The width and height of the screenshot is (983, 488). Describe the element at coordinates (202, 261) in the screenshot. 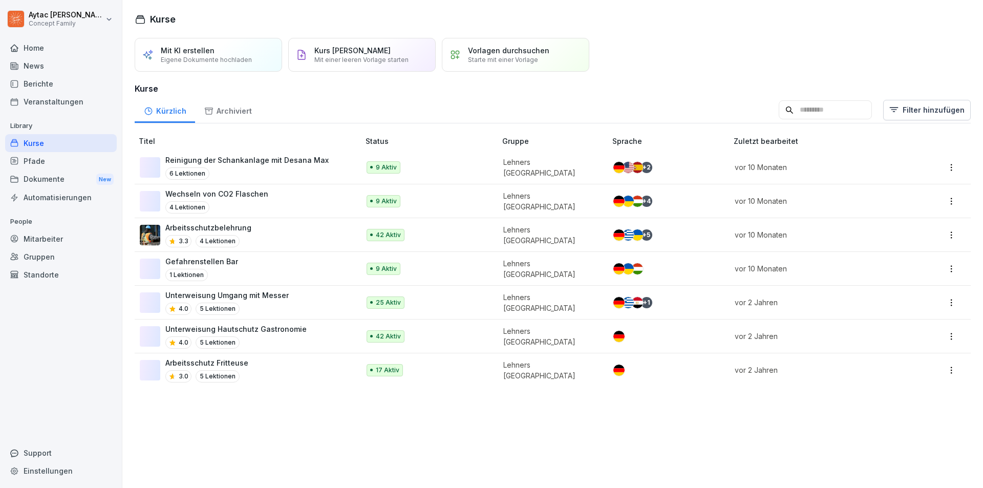

I see `p: Gefahrenstellen Bar` at that location.